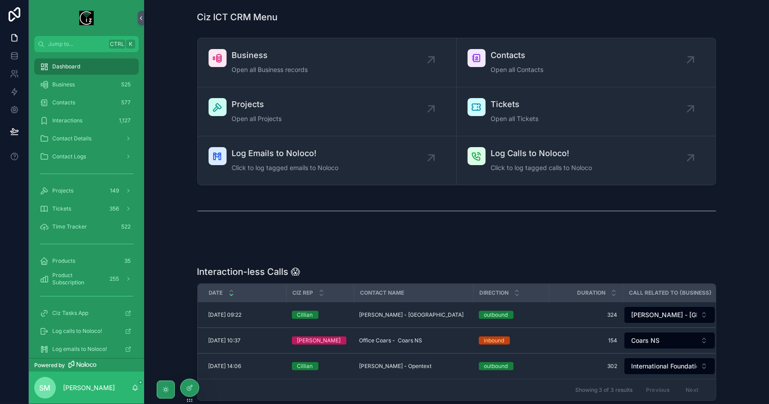 The image size is (769, 404). I want to click on span: Jump to..., so click(77, 44).